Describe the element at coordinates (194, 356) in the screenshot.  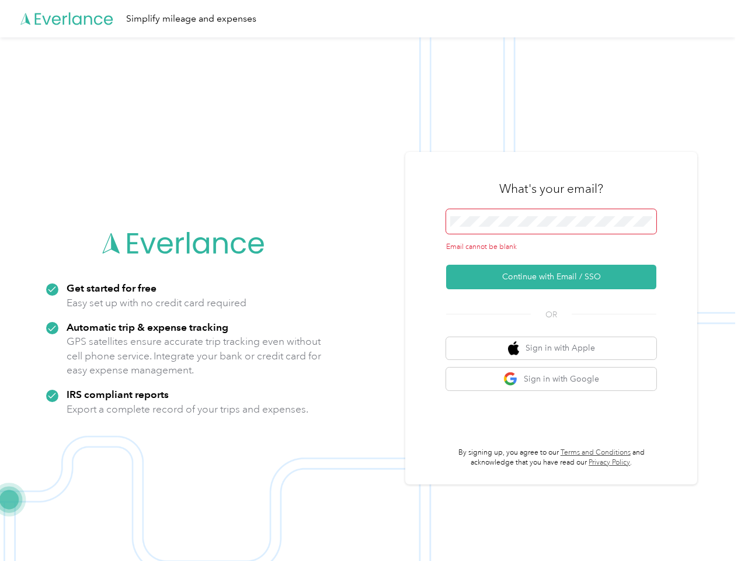
I see `p: GPS satellites ensure accurate trip tracking even without cell phone service. Integrate your bank...` at that location.